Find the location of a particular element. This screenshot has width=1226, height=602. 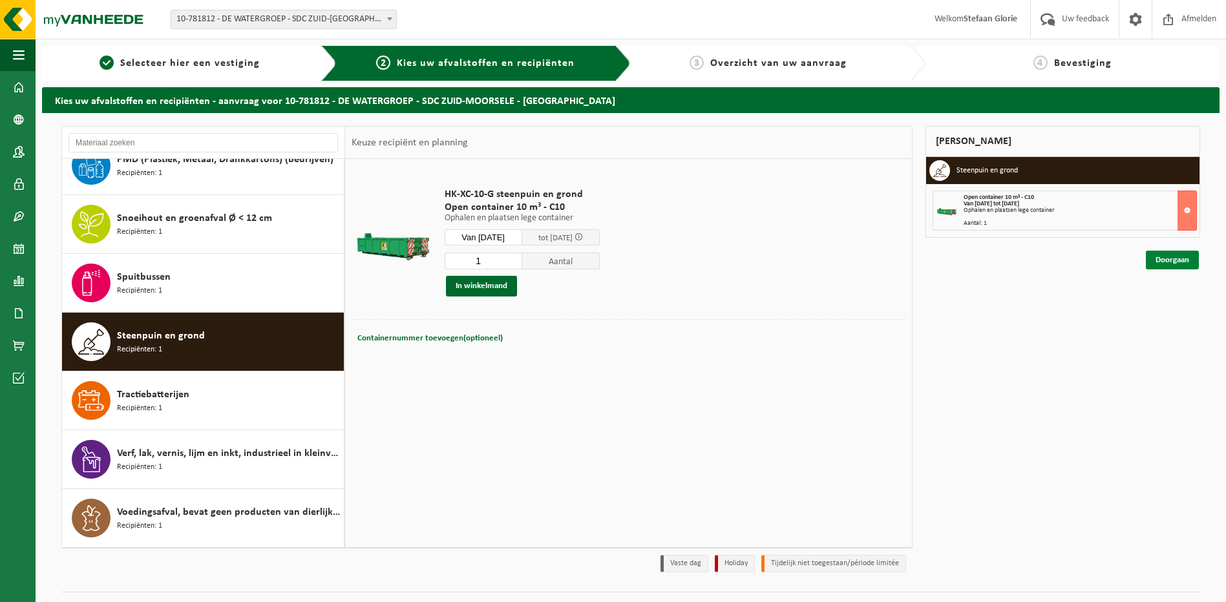

button: In winkelmand is located at coordinates (481, 286).